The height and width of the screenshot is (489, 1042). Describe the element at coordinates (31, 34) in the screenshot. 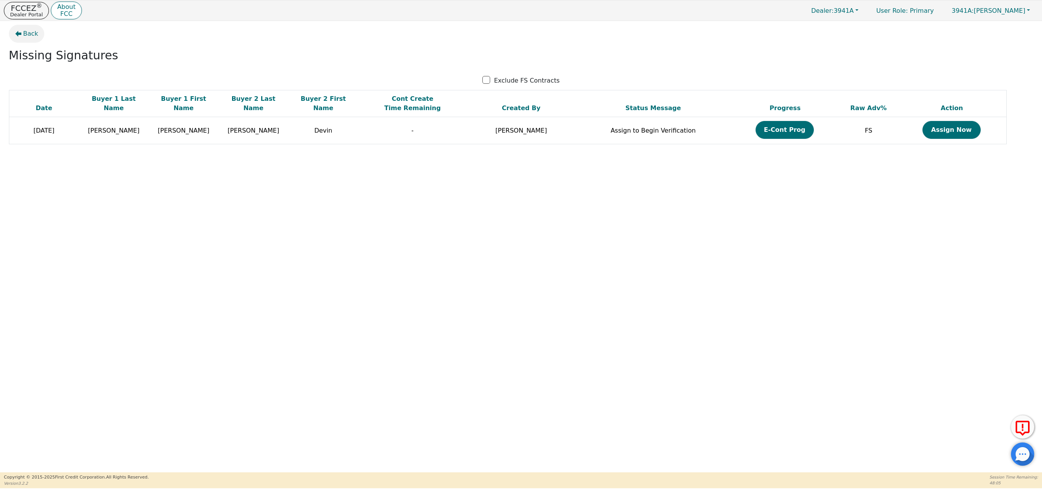

I see `span: Back` at that location.